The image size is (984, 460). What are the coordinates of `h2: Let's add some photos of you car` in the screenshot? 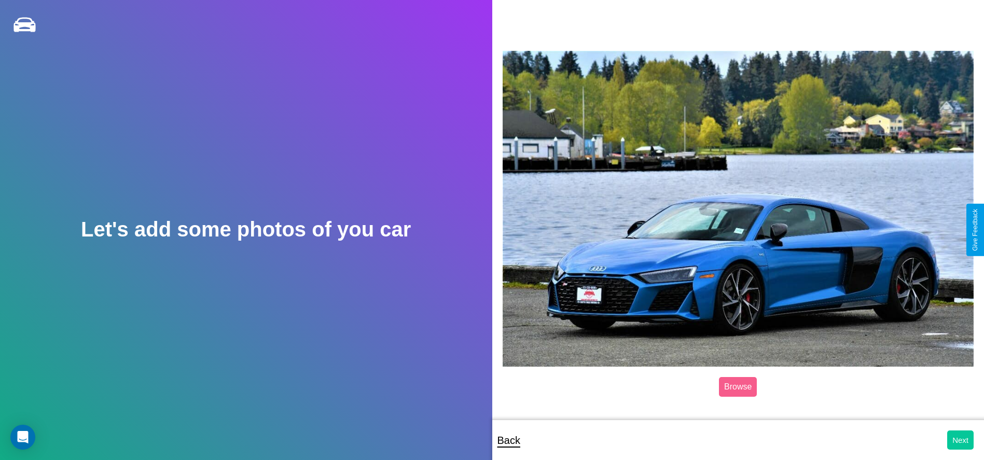 It's located at (246, 229).